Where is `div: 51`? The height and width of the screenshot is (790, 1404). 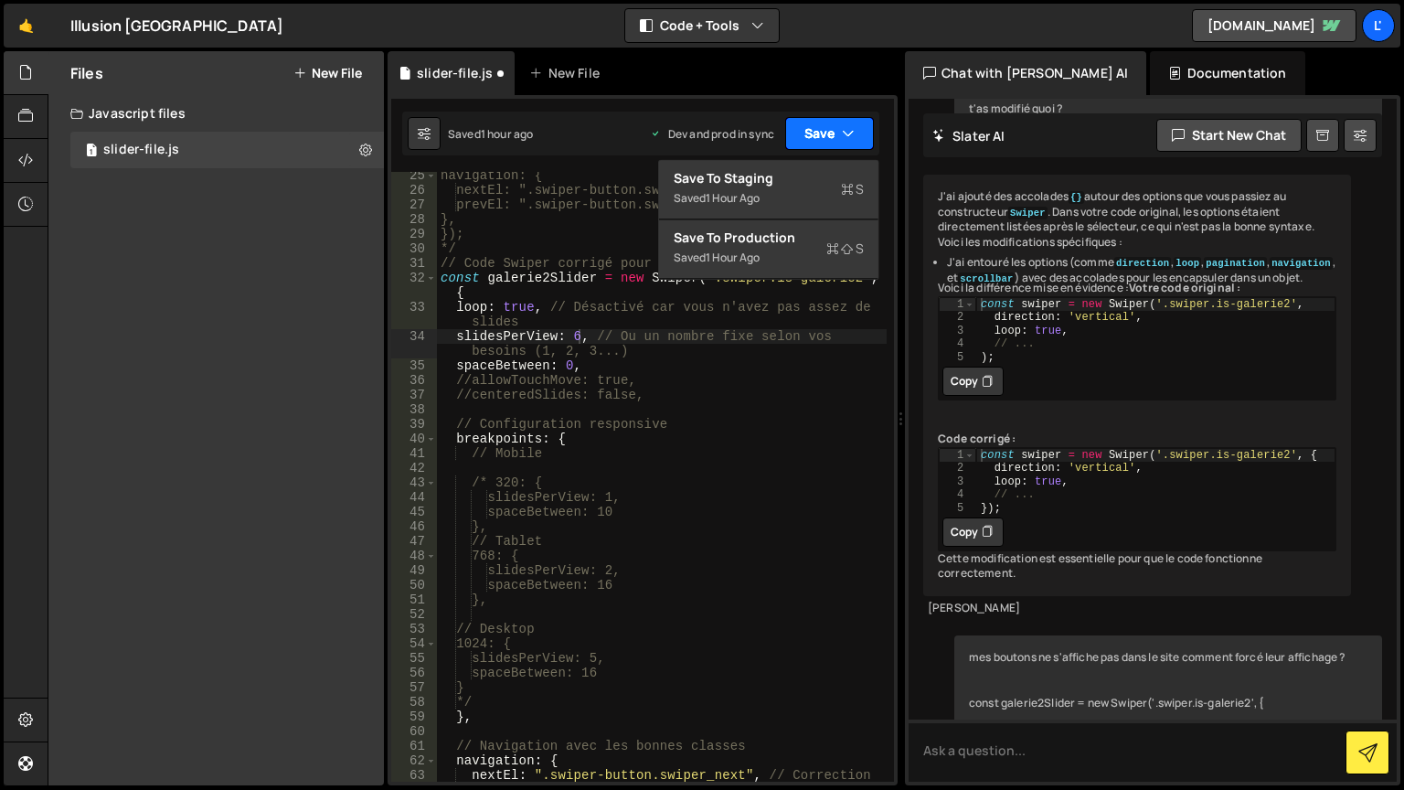
div: 51 is located at coordinates (414, 600).